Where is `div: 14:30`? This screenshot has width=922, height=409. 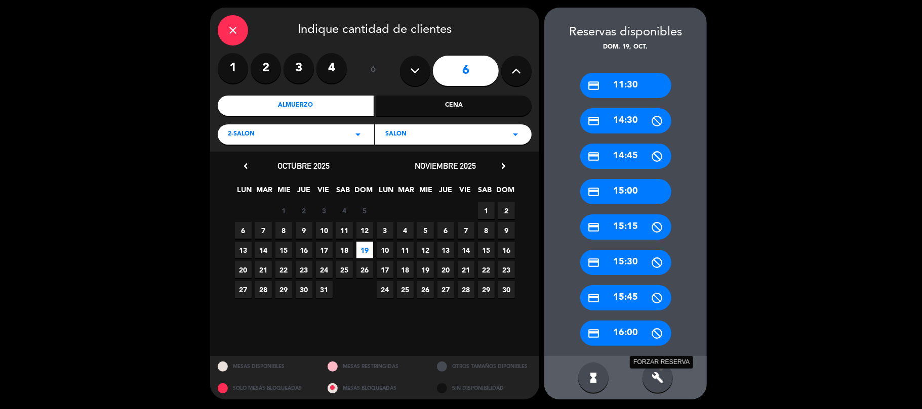 div: 14:30 is located at coordinates (625, 121).